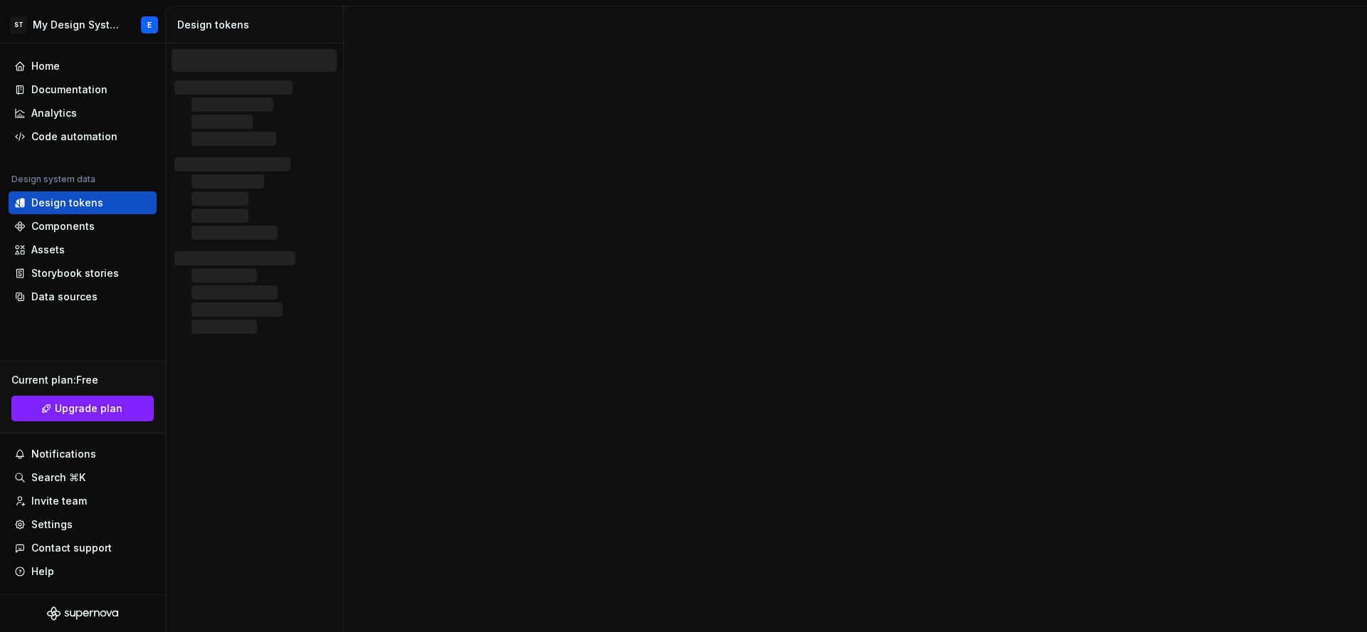 This screenshot has width=1367, height=632. Describe the element at coordinates (75, 273) in the screenshot. I see `div: Storybook stories` at that location.